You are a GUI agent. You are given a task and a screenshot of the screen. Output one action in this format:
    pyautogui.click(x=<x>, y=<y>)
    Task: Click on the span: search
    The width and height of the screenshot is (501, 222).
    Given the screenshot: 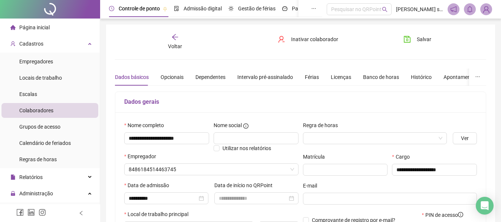 What is the action you would take?
    pyautogui.click(x=385, y=9)
    